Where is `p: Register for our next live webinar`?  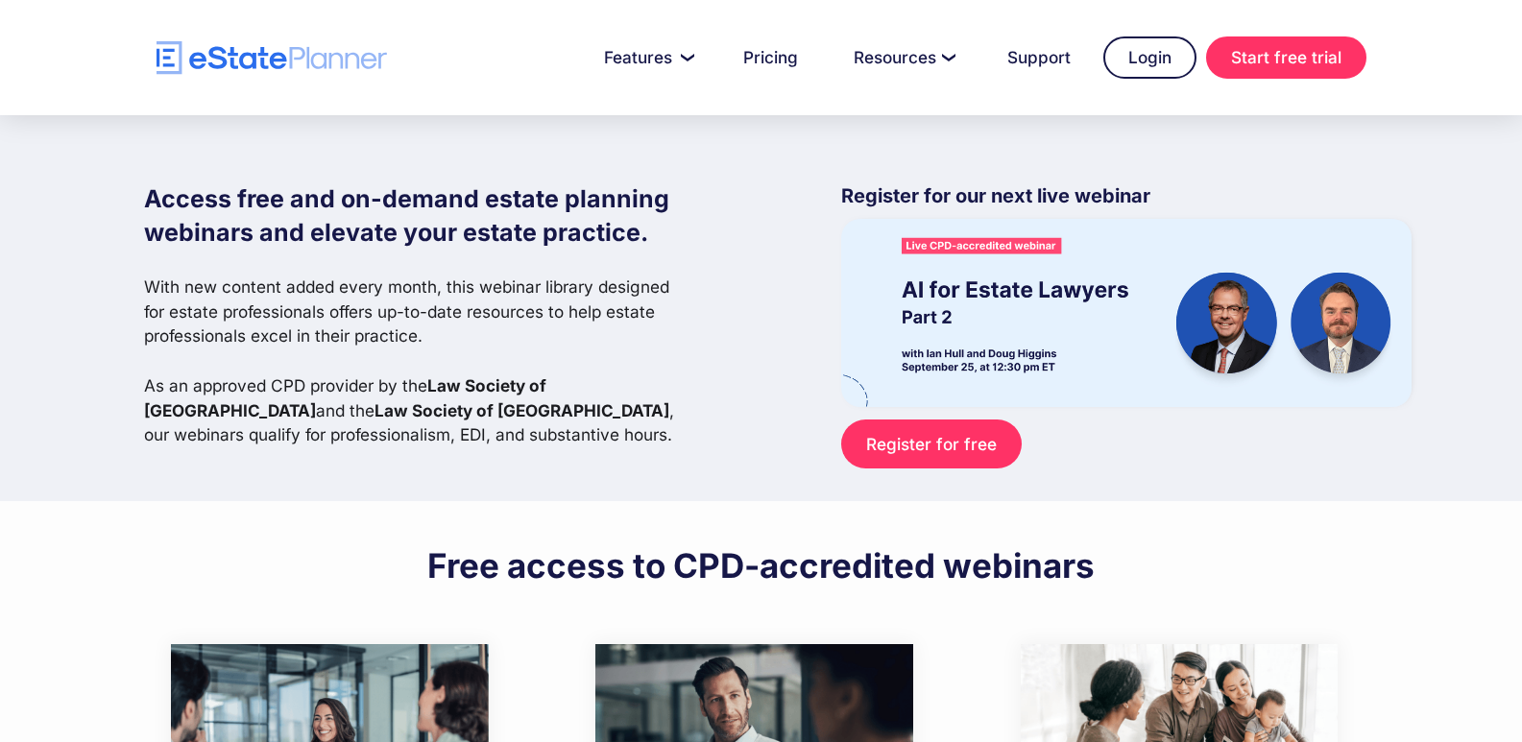
p: Register for our next live webinar is located at coordinates (1126, 201).